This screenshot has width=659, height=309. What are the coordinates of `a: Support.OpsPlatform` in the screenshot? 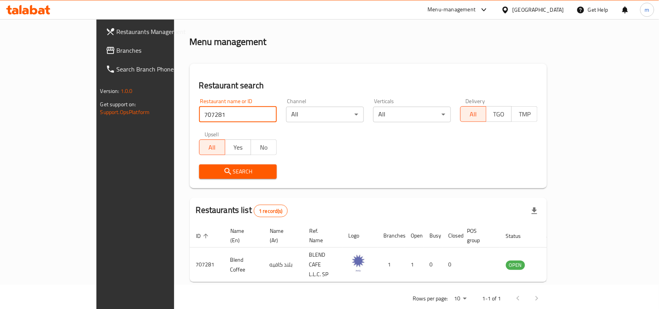 It's located at (125, 112).